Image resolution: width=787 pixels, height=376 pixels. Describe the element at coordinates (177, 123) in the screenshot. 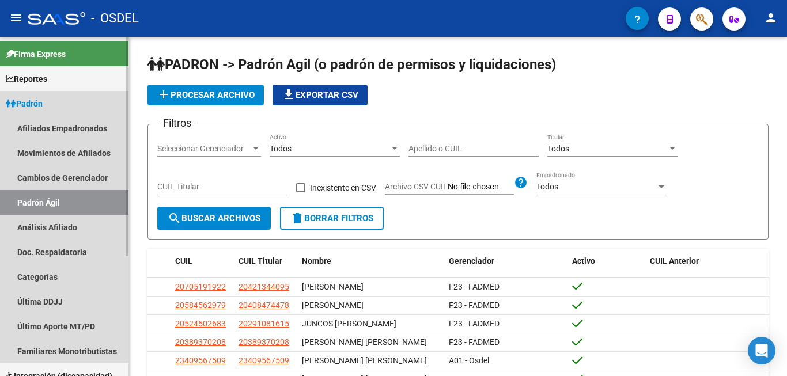

I see `h3: Filtros` at that location.